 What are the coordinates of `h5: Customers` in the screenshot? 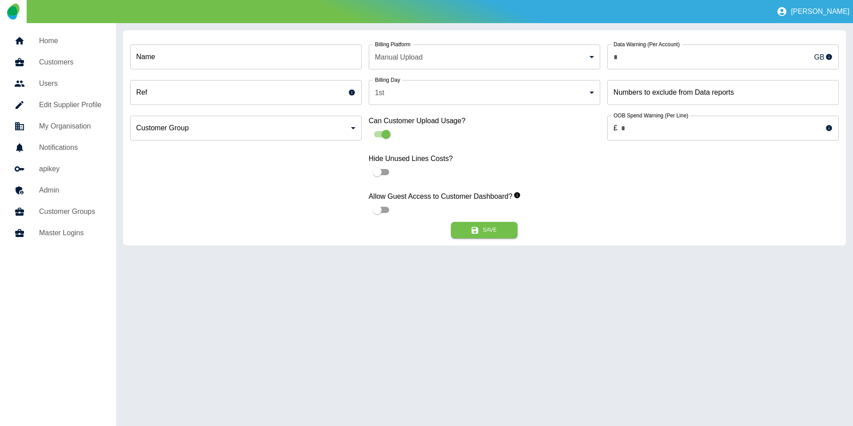 It's located at (70, 62).